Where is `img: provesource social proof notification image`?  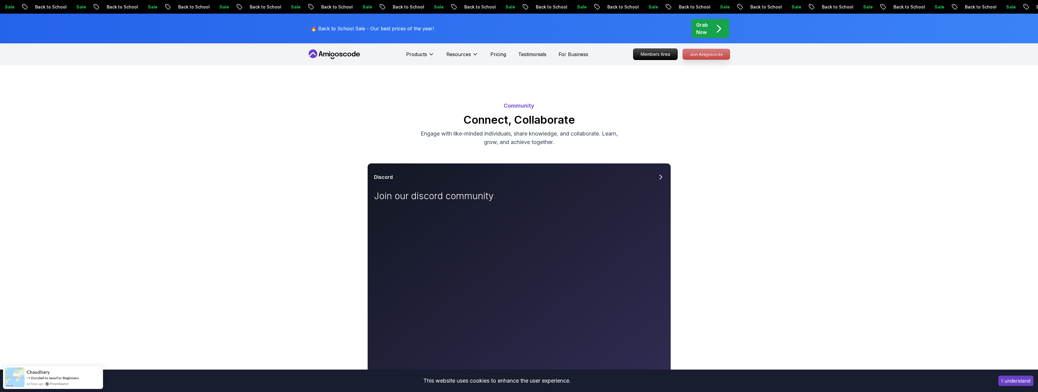
img: provesource social proof notification image is located at coordinates (15, 377).